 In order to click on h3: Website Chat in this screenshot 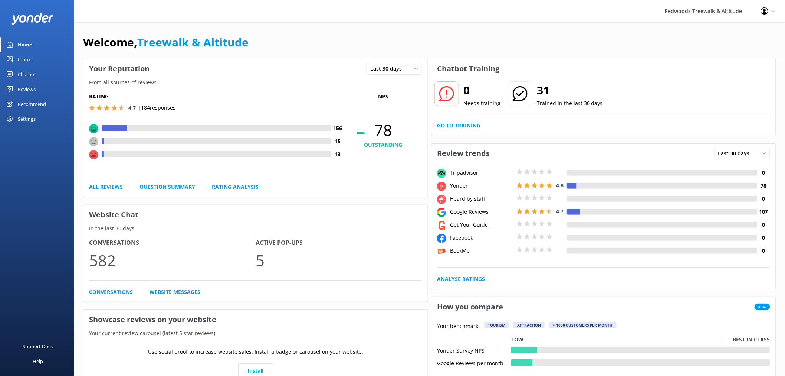, I will do `click(256, 215)`.